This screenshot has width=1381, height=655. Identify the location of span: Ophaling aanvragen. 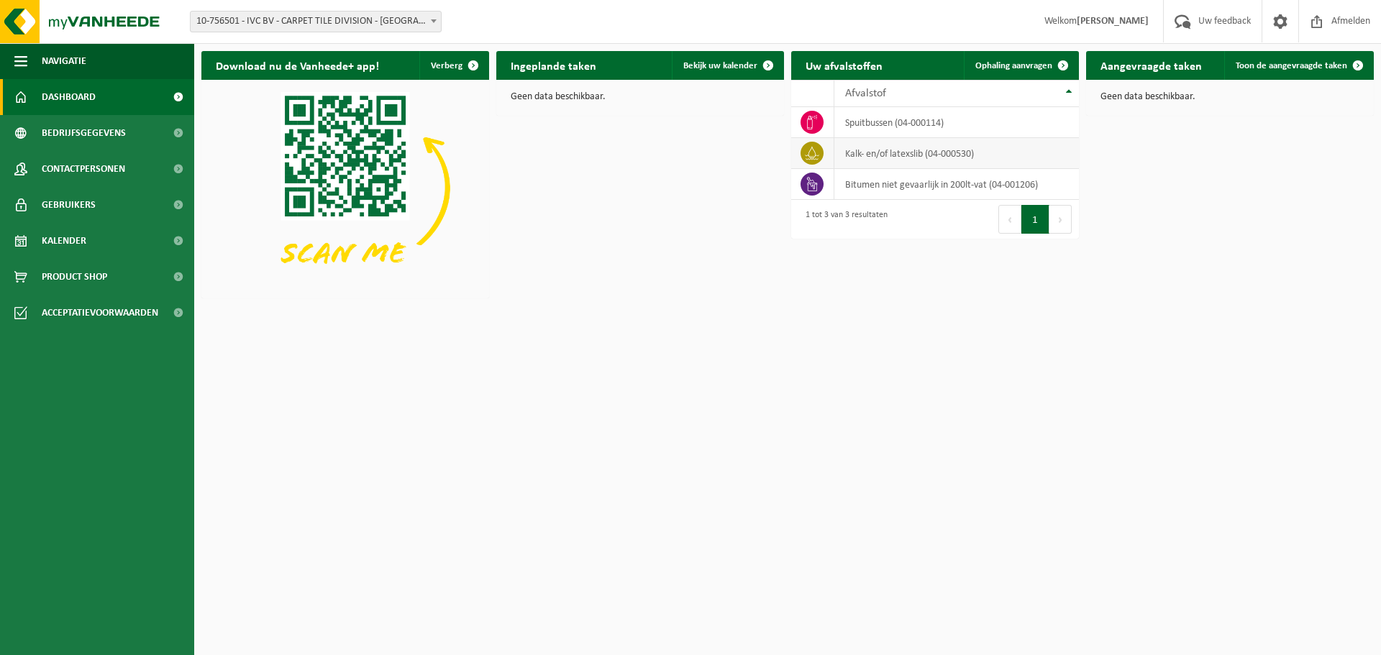
(1013, 65).